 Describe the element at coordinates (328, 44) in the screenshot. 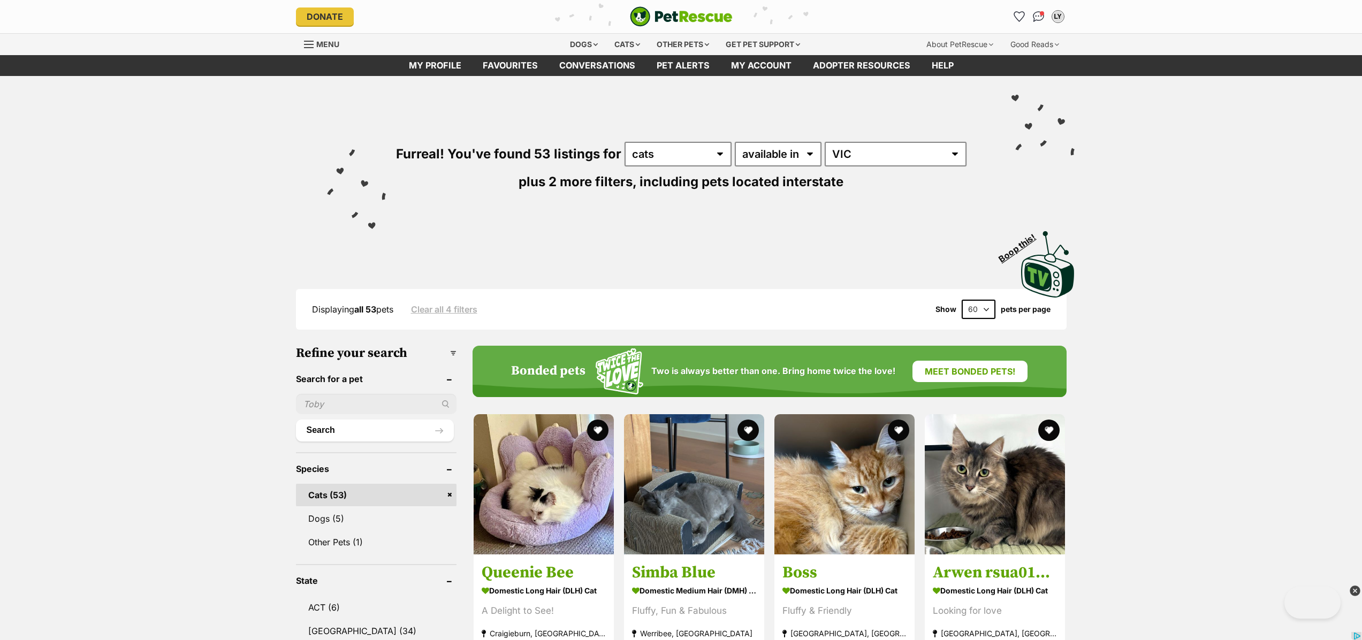

I see `span: Menu` at that location.